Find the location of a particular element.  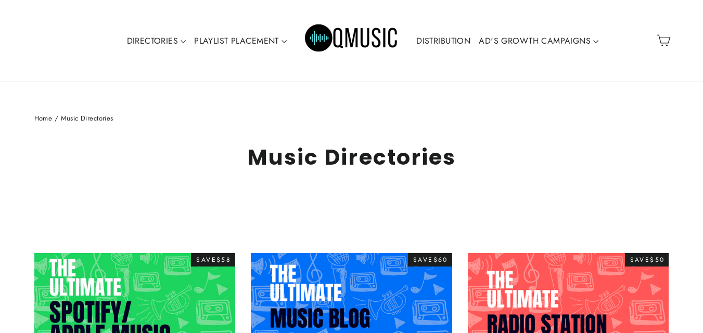

a: Home is located at coordinates (43, 118).